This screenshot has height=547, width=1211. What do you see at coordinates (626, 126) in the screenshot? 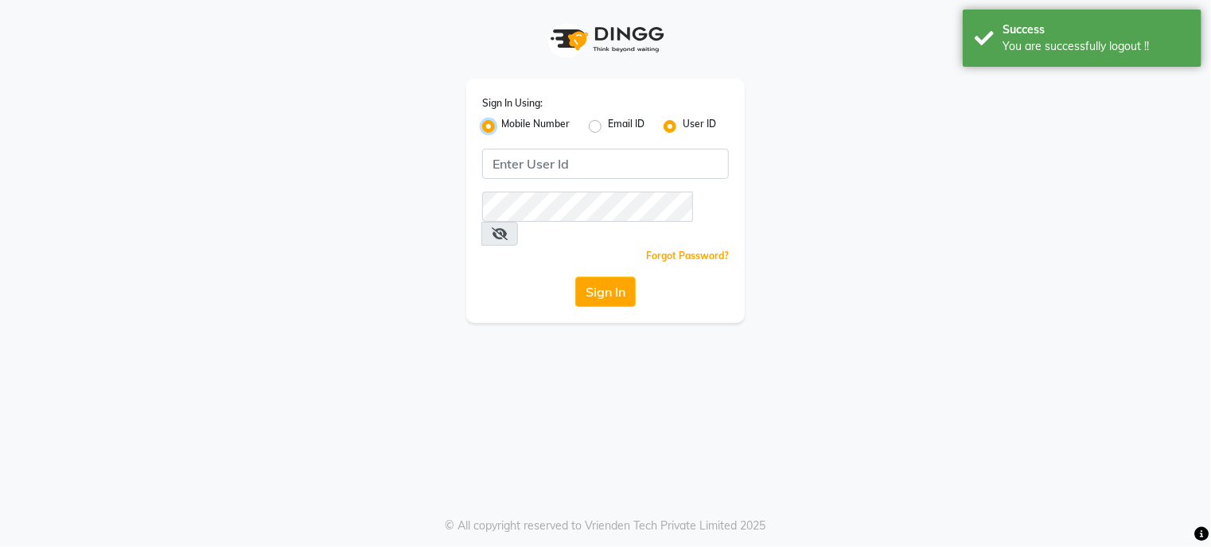
I see `label: Email ID` at bounding box center [626, 126].